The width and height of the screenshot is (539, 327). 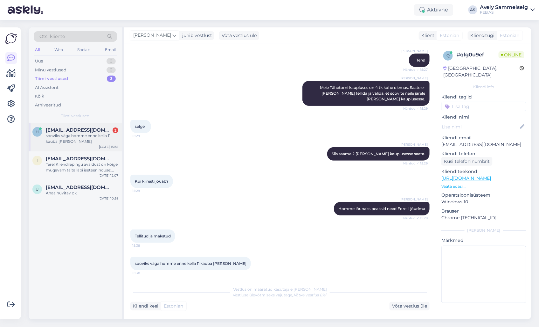 What do you see at coordinates (37, 50) in the screenshot?
I see `div: All` at bounding box center [37, 50].